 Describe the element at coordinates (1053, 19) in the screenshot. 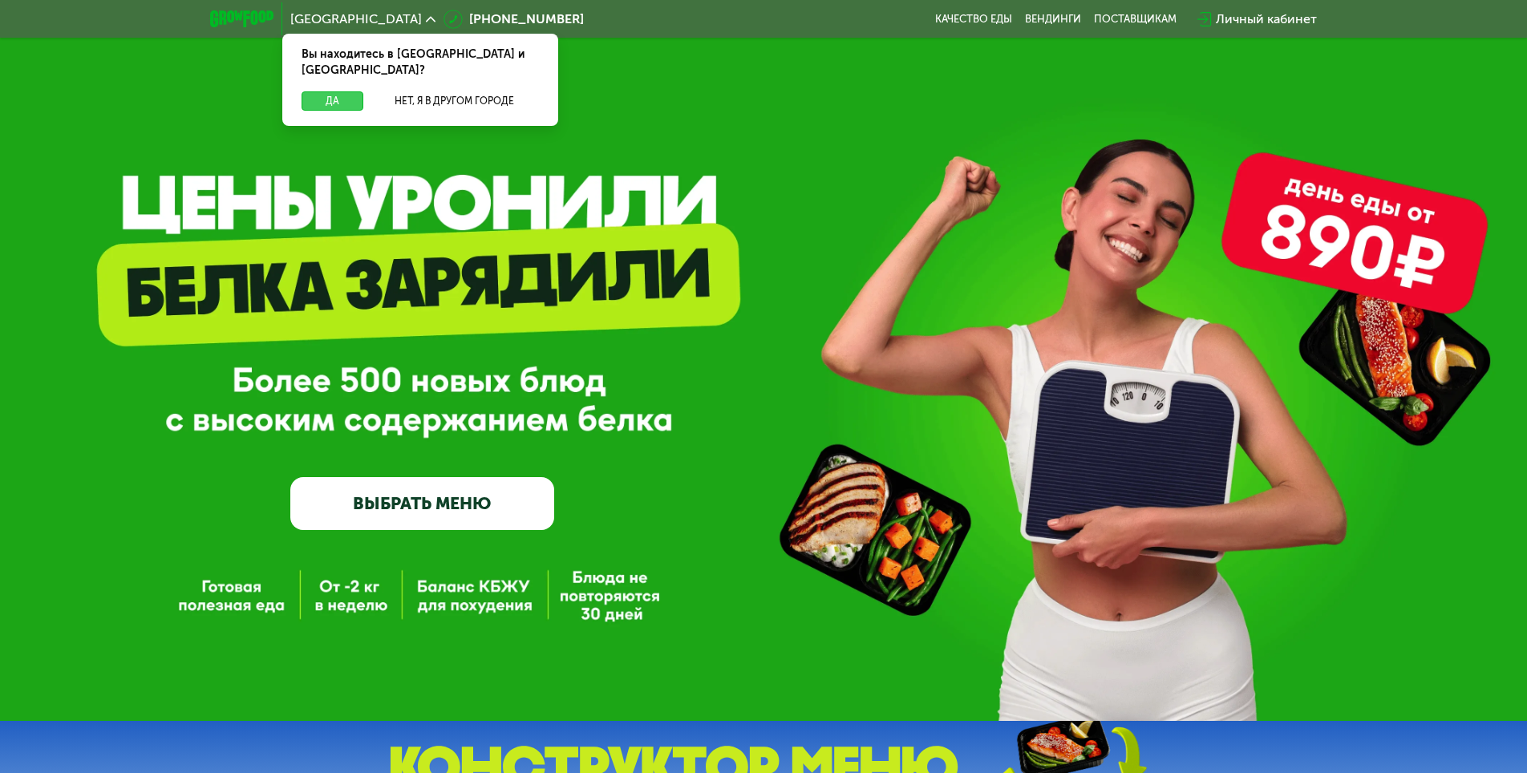

I see `a: Вендинги` at that location.